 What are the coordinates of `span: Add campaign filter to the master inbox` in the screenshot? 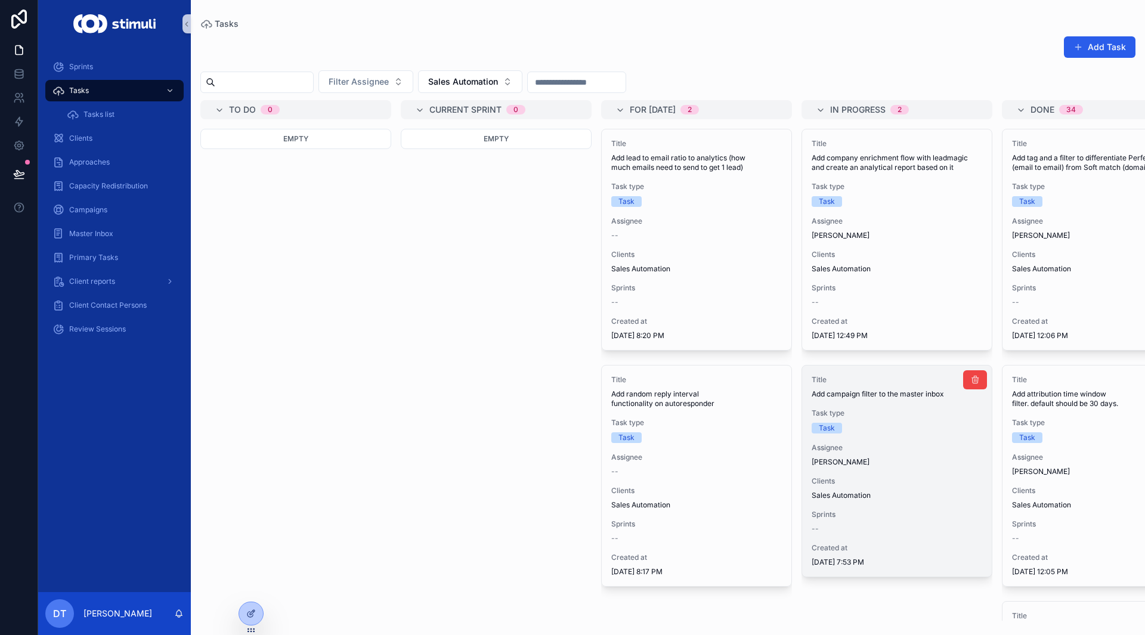 It's located at (897, 394).